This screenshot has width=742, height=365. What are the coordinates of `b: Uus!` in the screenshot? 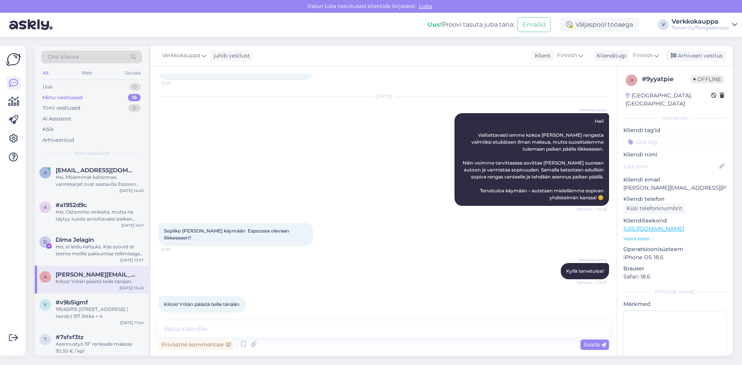 It's located at (435, 24).